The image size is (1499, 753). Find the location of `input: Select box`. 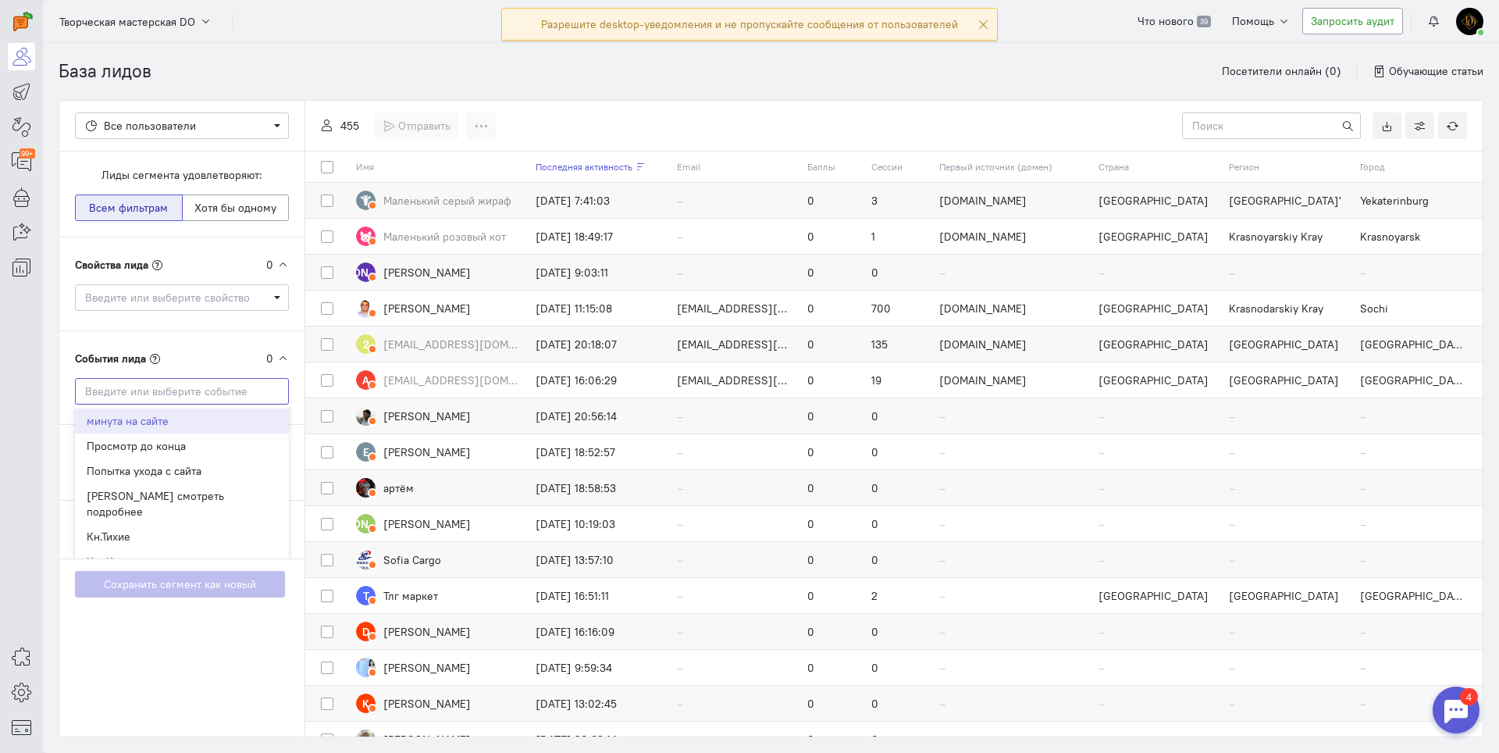

input: Select box is located at coordinates (182, 391).